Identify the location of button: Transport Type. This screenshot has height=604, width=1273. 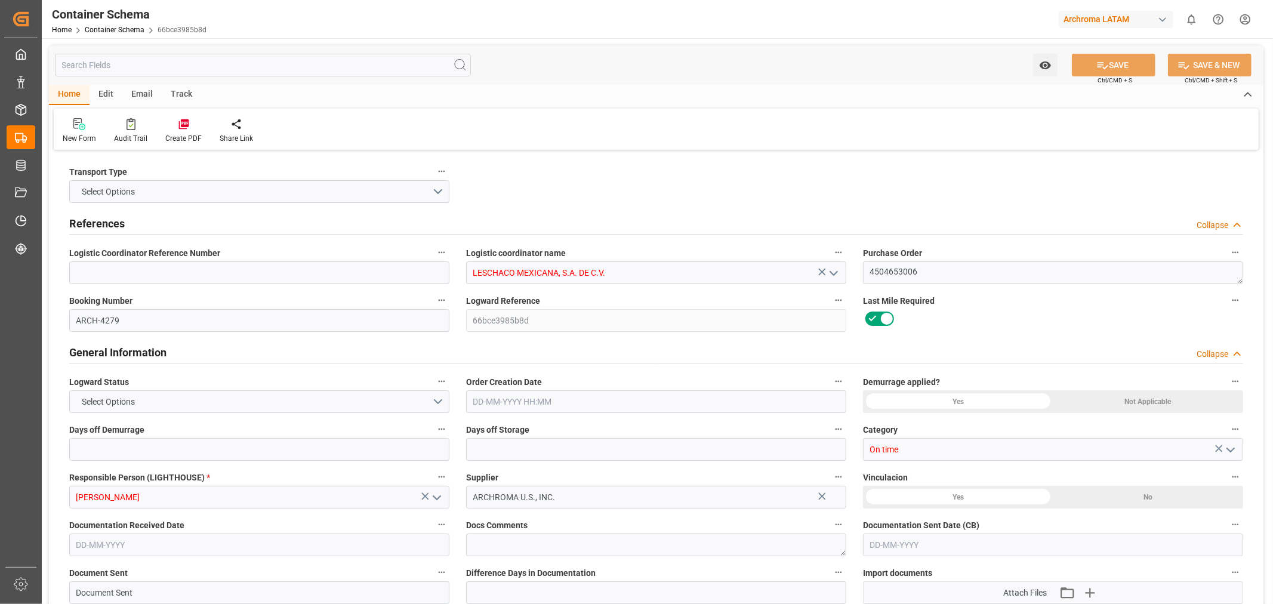
(441, 171).